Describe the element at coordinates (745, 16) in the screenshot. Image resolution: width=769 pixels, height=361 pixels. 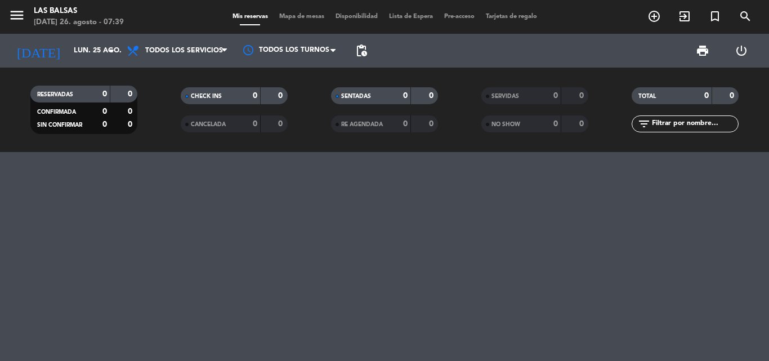
I see `i: search` at that location.